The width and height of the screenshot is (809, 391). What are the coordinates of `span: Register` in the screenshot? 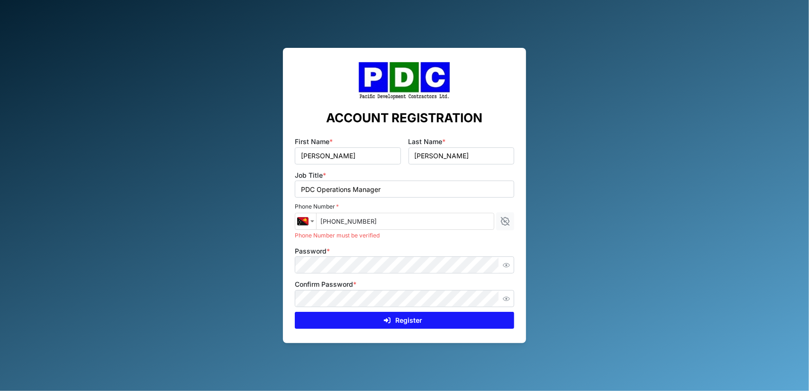 It's located at (408, 320).